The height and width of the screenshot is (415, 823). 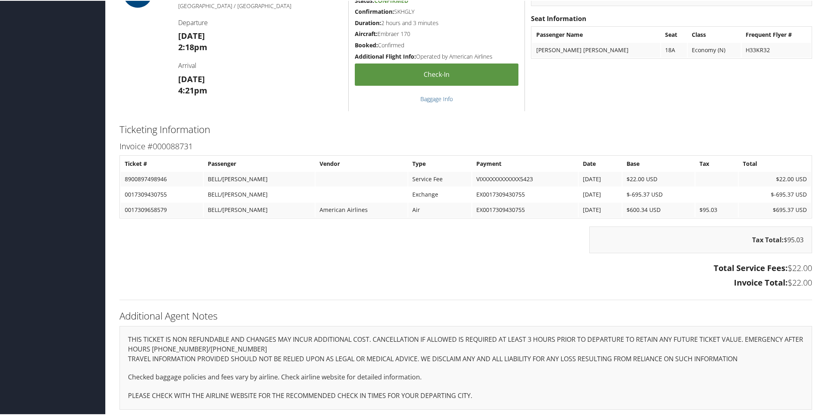 What do you see at coordinates (466, 396) in the screenshot?
I see `p: PLEASE CHECK WITH THE AIRLINE WEBSITE FOR THE RECOMMENDED CHECK IN TIMES FOR YOUR DEPARTING CITY.` at bounding box center [466, 396].